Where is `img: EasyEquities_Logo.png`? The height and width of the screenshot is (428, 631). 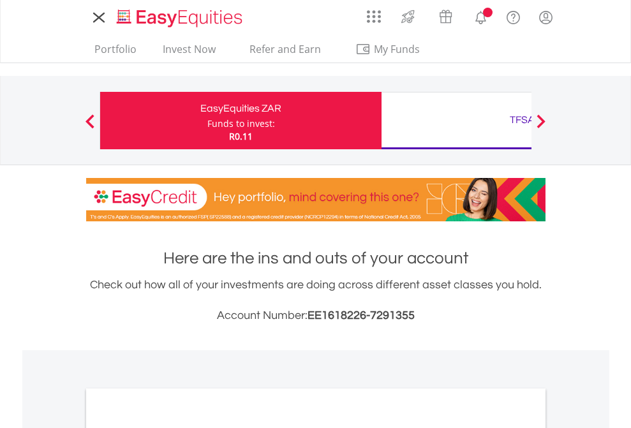
img: EasyEquities_Logo.png is located at coordinates (181, 18).